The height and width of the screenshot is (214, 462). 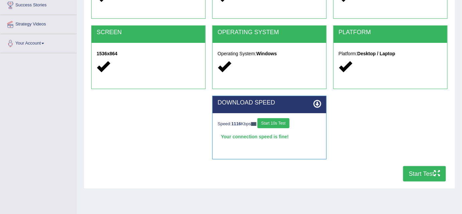 What do you see at coordinates (149, 32) in the screenshot?
I see `h2: SCREEN` at bounding box center [149, 32].